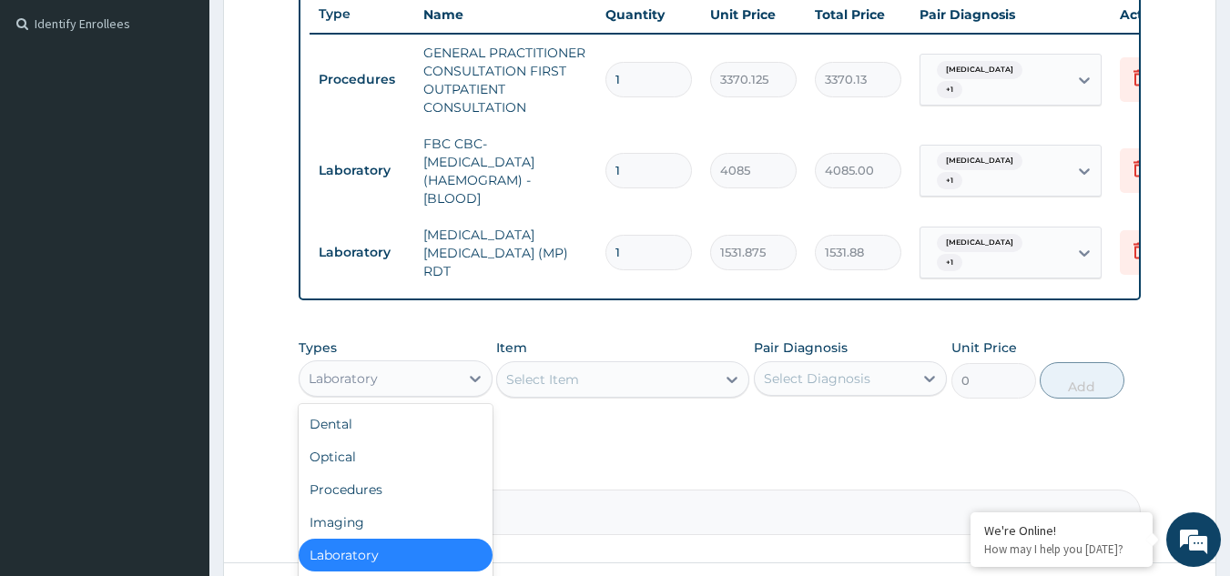 The width and height of the screenshot is (1230, 576). Describe the element at coordinates (985, 348) in the screenshot. I see `label: Unit Price` at that location.